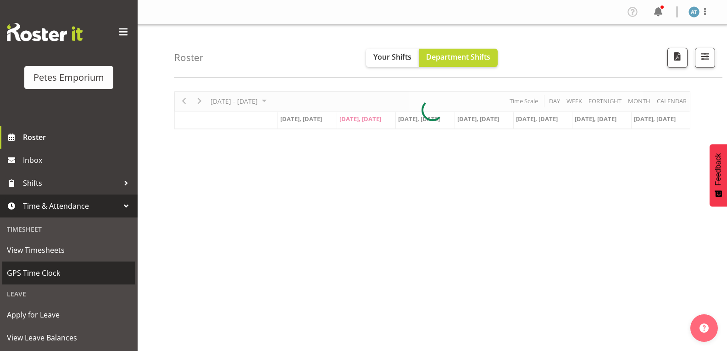  I want to click on a: View Leave Balances, so click(69, 338).